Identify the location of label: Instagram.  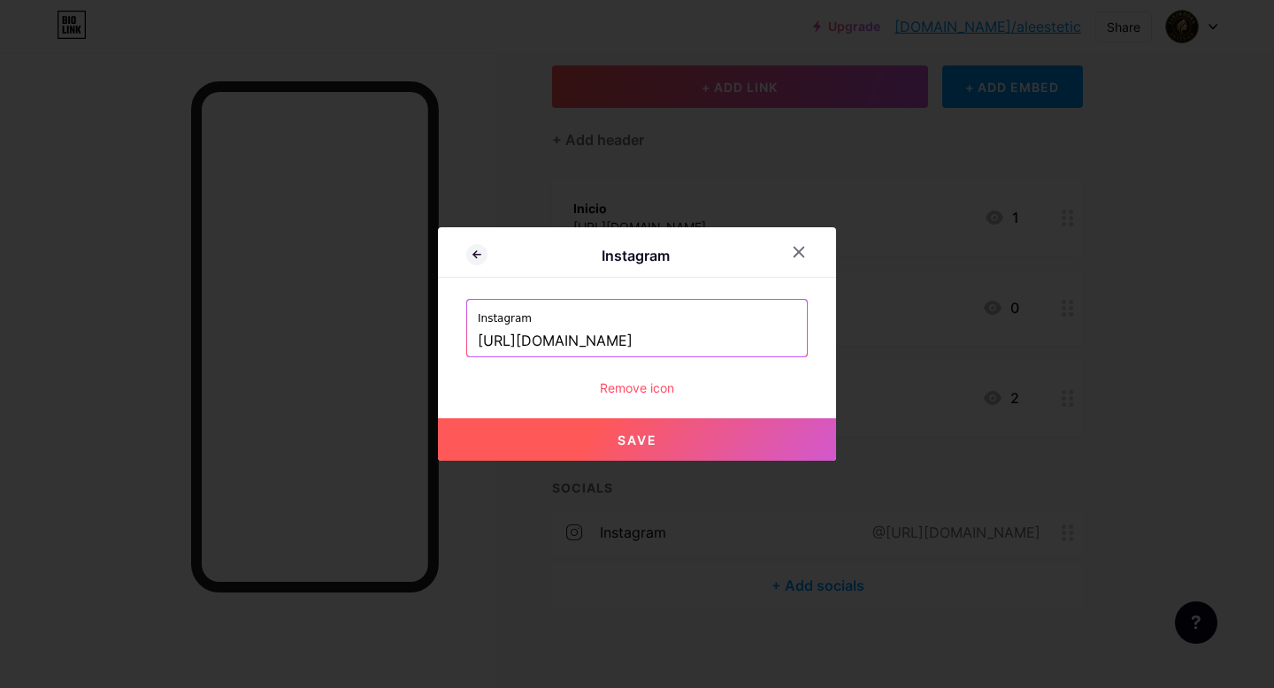
(637, 313).